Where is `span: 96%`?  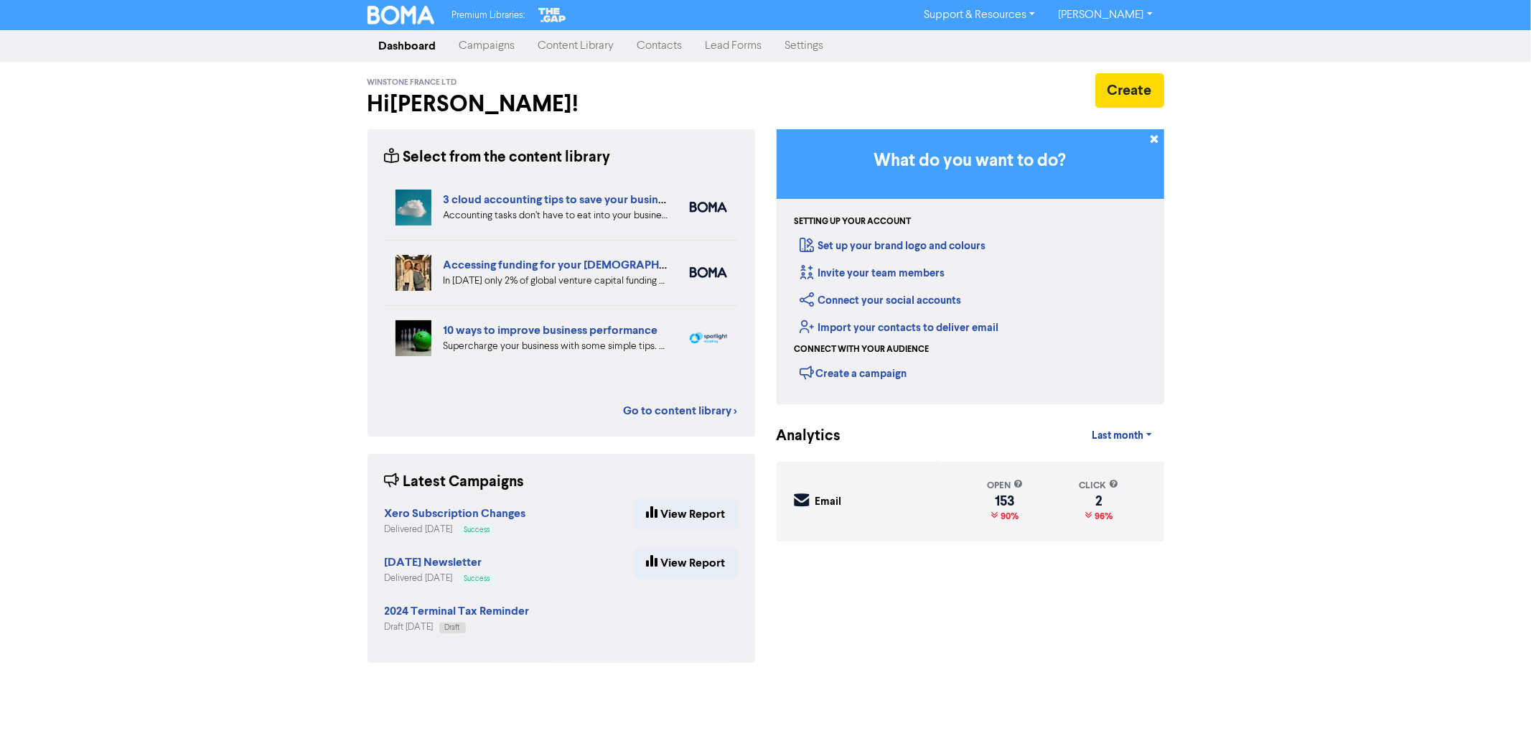 span: 96% is located at coordinates (1102, 516).